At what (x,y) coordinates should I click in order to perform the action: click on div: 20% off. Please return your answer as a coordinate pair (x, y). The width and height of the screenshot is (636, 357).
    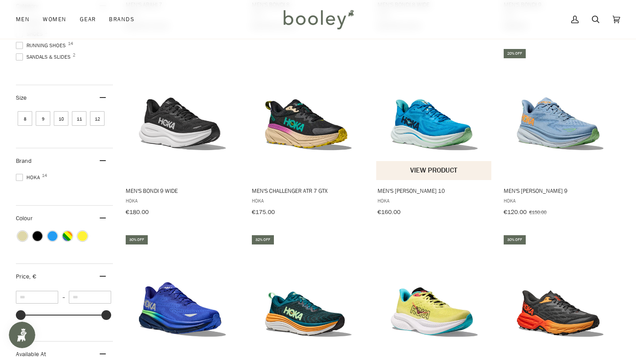
    Looking at the image, I should click on (515, 53).